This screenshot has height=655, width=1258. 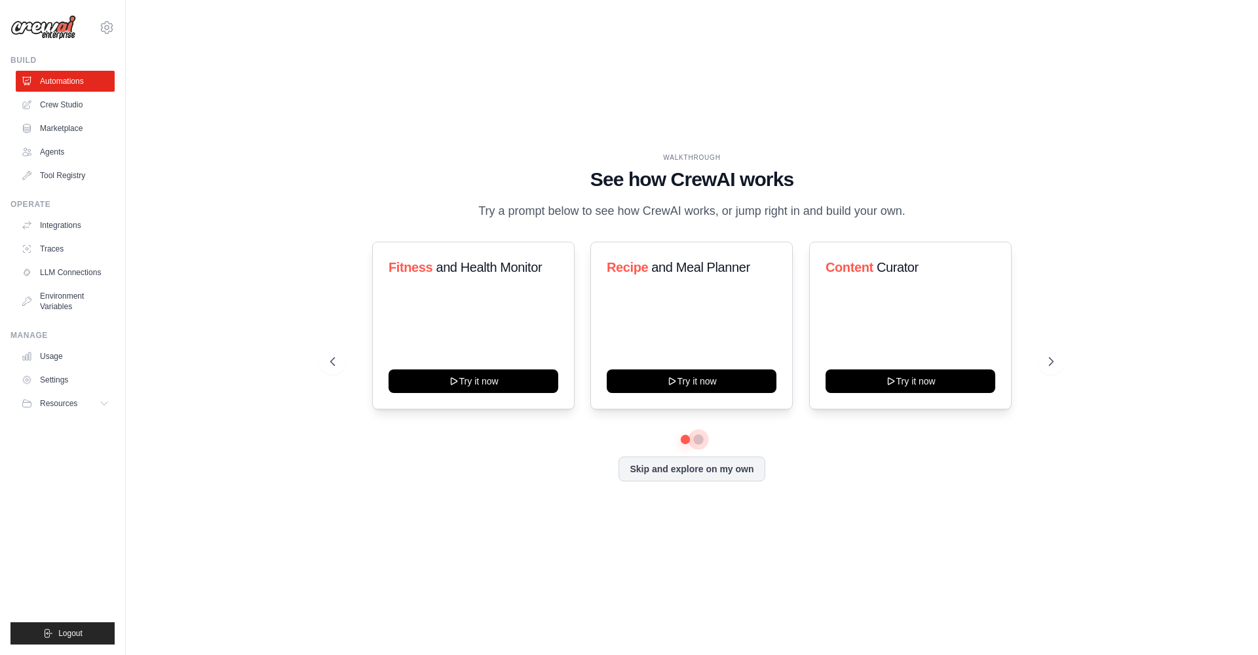 What do you see at coordinates (65, 356) in the screenshot?
I see `a: Usage` at bounding box center [65, 356].